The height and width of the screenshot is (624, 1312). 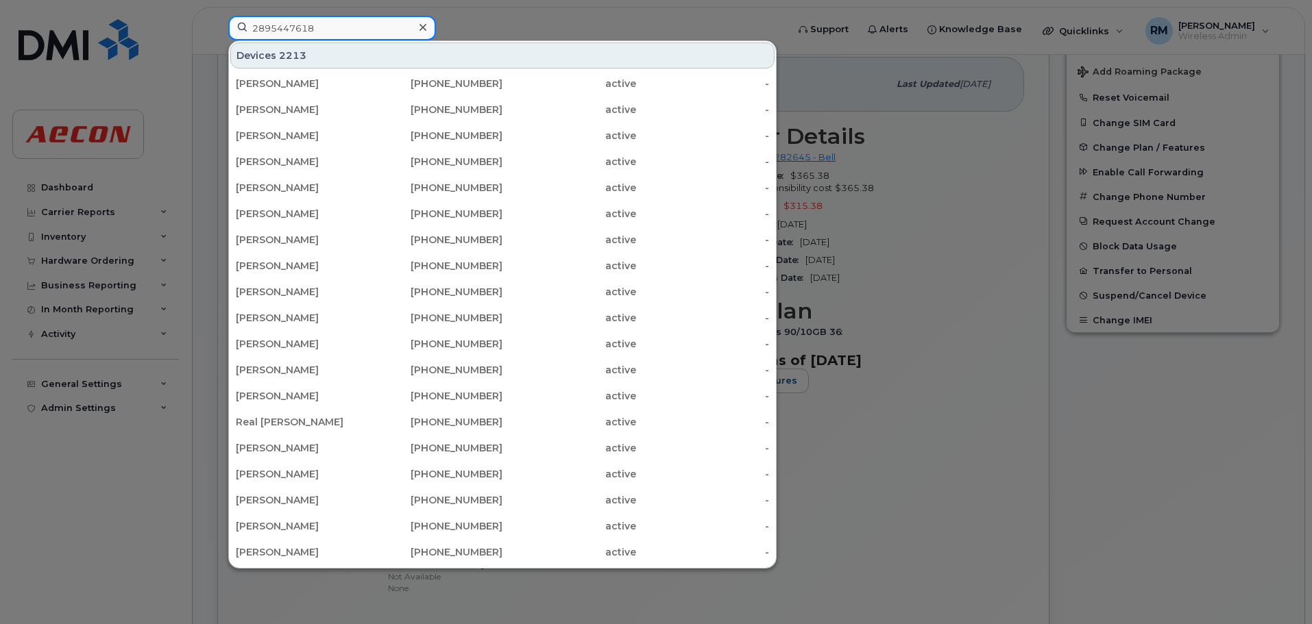 I want to click on input: Find something..., so click(x=332, y=28).